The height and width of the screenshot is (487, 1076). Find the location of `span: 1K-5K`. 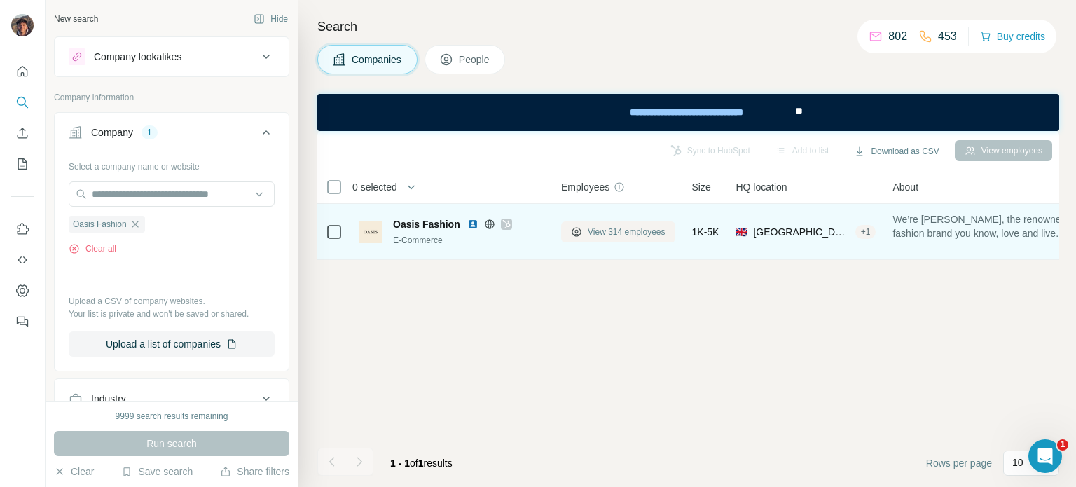

span: 1K-5K is located at coordinates (705, 232).